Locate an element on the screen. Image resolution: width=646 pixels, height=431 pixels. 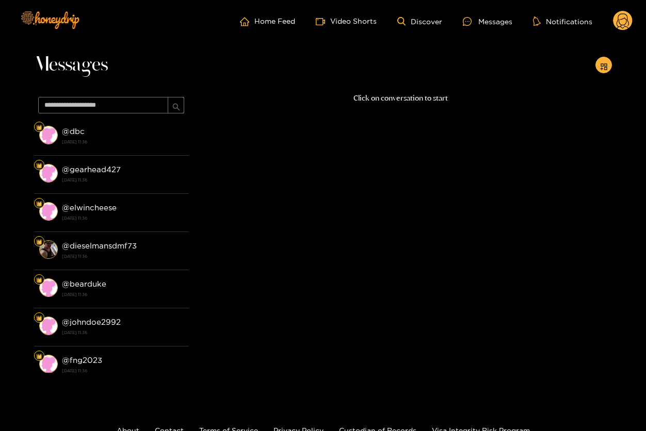
strong: @ johndoe2992 is located at coordinates (91, 322).